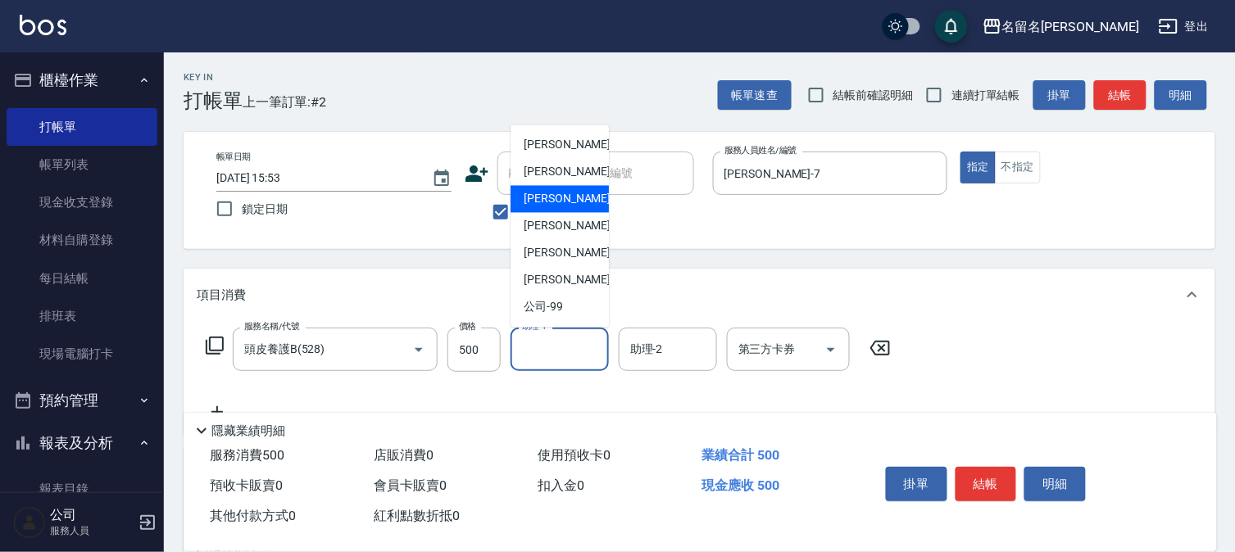 The height and width of the screenshot is (552, 1235). What do you see at coordinates (246, 485) in the screenshot?
I see `span: 預收卡販賣 0` at bounding box center [246, 485].